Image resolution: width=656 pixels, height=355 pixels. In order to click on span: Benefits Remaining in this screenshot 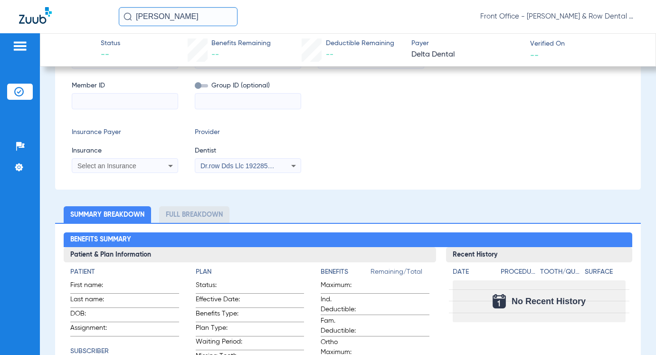, I will do `click(241, 43)`.